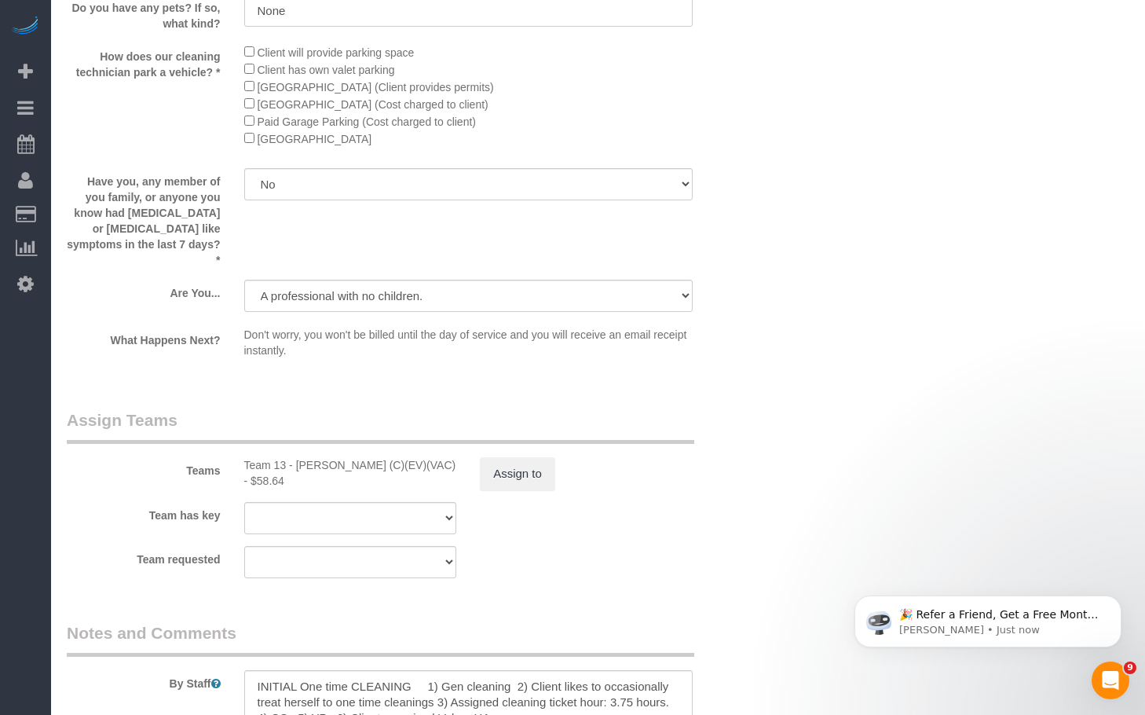 Image resolution: width=1145 pixels, height=715 pixels. Describe the element at coordinates (25, 27) in the screenshot. I see `a: Automaid Logo` at that location.